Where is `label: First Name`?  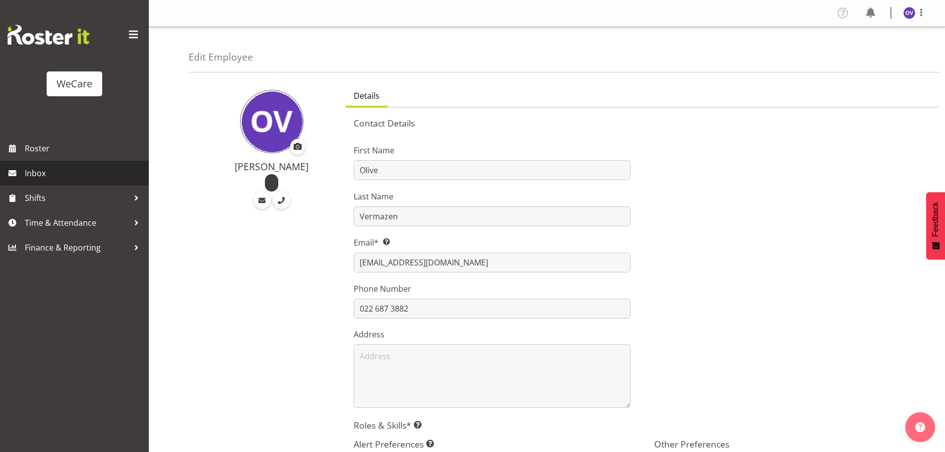
label: First Name is located at coordinates (492, 150).